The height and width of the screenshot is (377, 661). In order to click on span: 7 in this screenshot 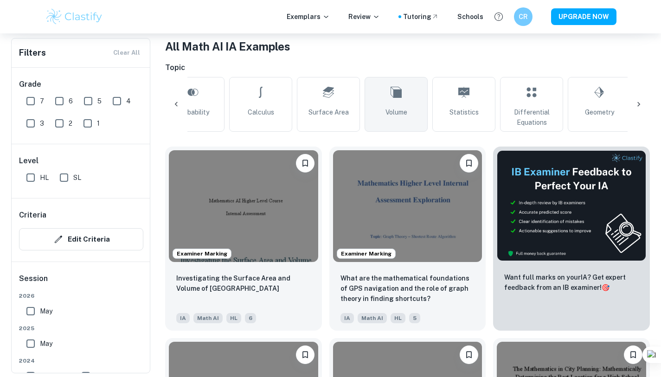, I will do `click(42, 101)`.